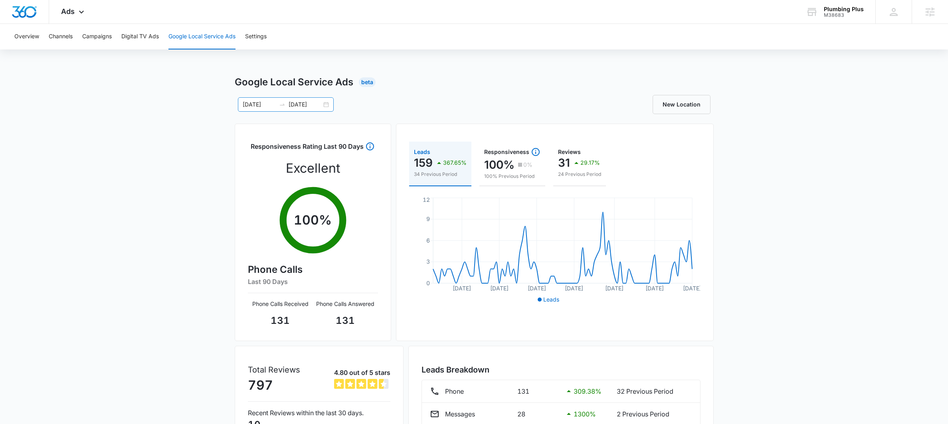 Image resolution: width=948 pixels, height=424 pixels. I want to click on button: Google Local Service Ads, so click(202, 37).